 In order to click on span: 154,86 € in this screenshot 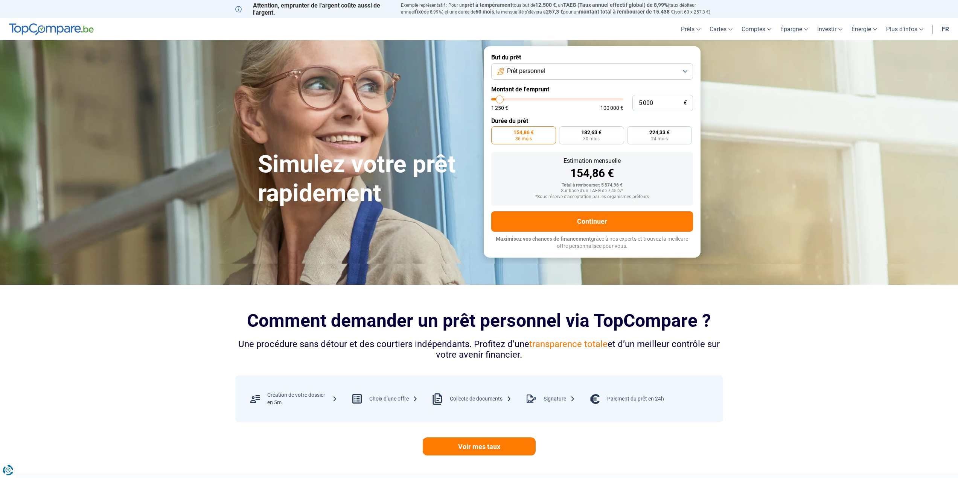, I will do `click(523, 132)`.